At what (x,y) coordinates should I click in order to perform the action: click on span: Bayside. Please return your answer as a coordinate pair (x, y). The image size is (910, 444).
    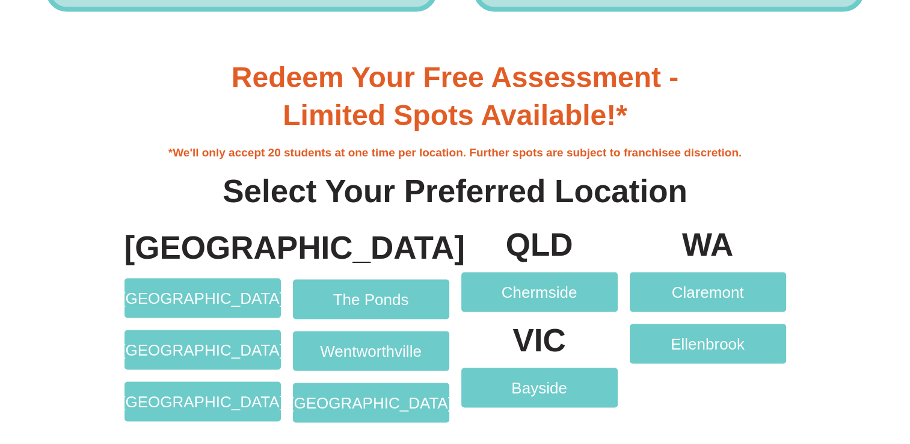
    Looking at the image, I should click on (539, 387).